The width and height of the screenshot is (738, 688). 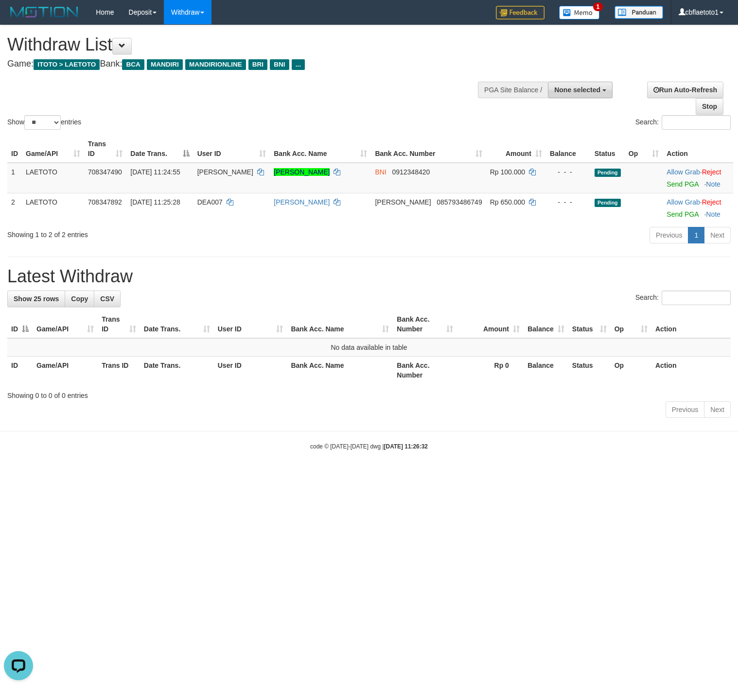 I want to click on span: Rp 100.000, so click(x=507, y=172).